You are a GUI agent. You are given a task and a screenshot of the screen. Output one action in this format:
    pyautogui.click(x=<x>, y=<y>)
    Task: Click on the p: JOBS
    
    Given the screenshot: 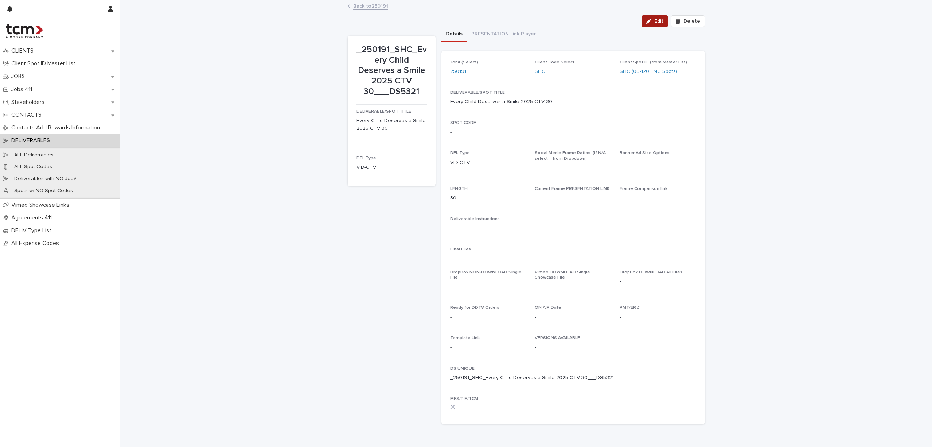 What is the action you would take?
    pyautogui.click(x=19, y=76)
    